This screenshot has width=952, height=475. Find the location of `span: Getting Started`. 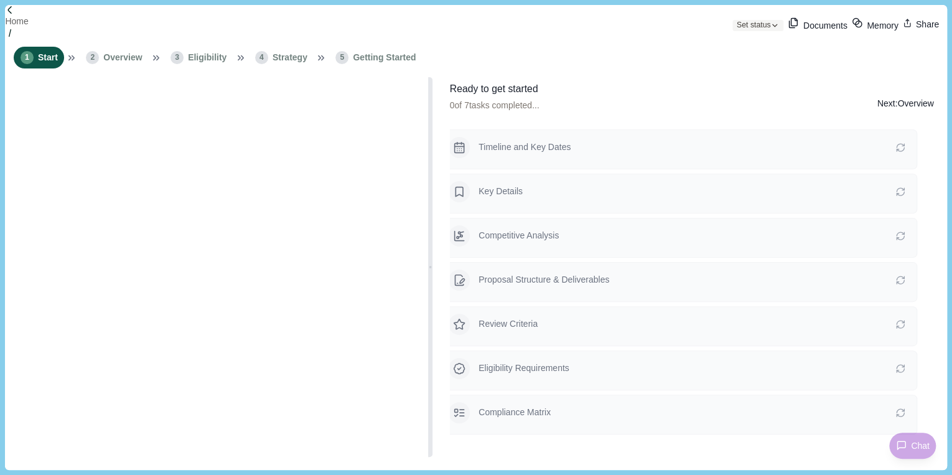

span: Getting Started is located at coordinates (384, 57).